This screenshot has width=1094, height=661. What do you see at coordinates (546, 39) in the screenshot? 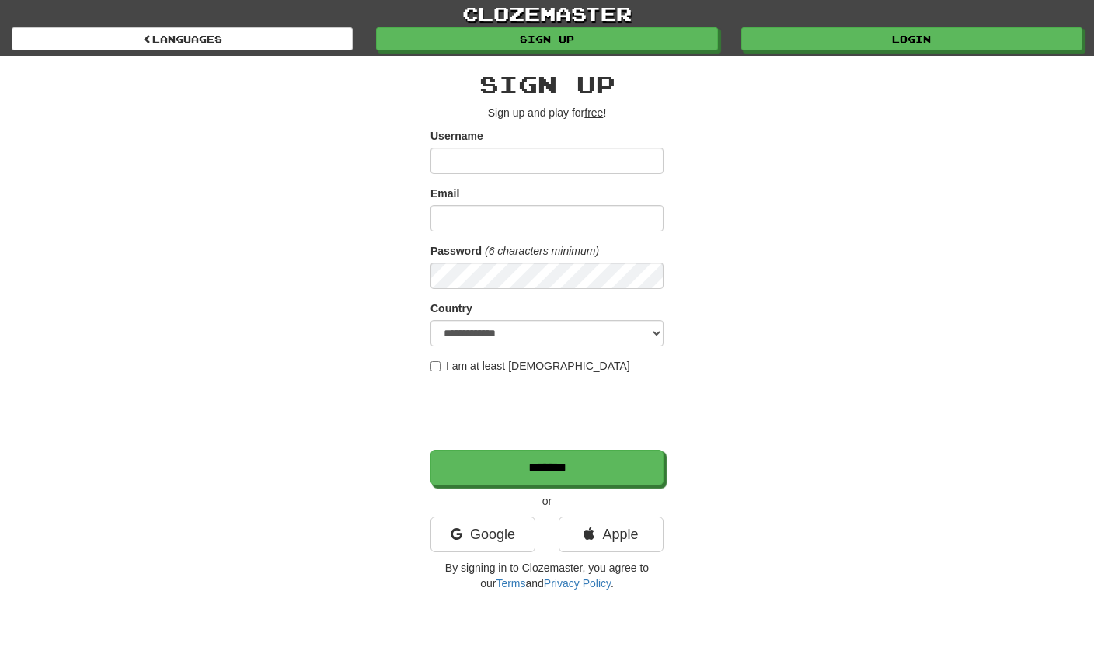
I see `a: Sign up` at bounding box center [546, 39].